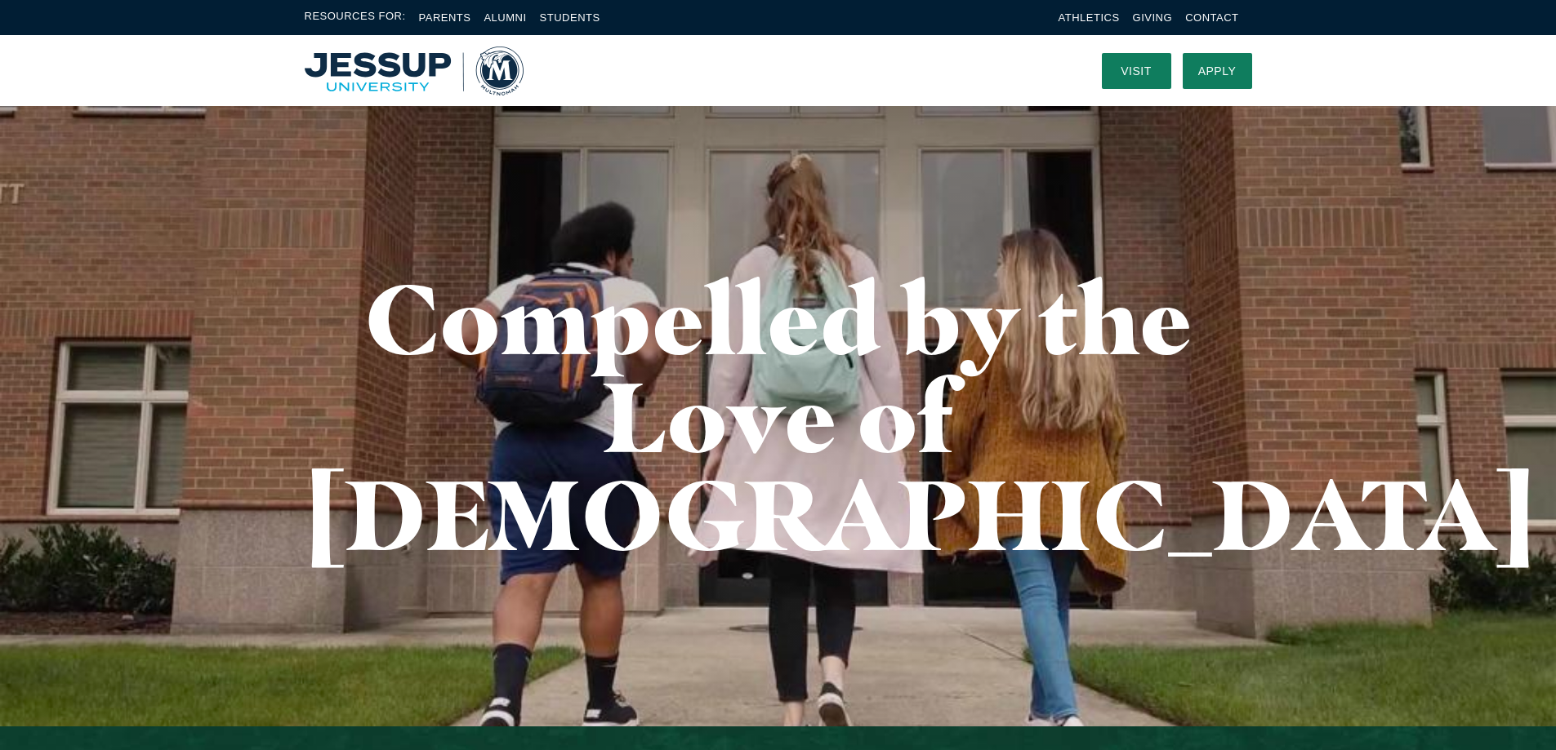  Describe the element at coordinates (570, 17) in the screenshot. I see `a: Students` at that location.